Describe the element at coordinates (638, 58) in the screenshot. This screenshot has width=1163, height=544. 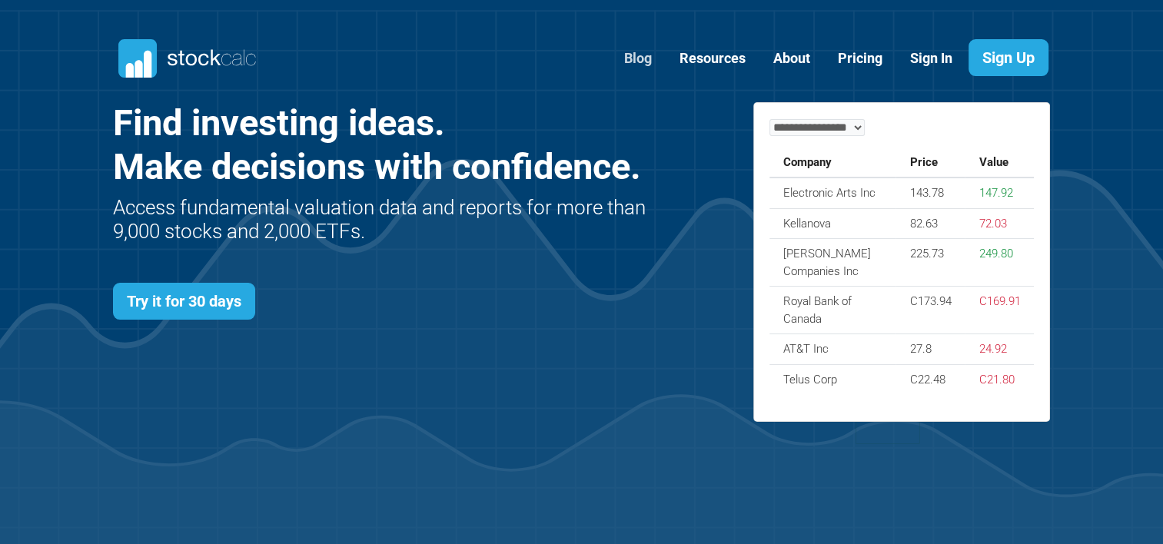
I see `a: Blog` at that location.